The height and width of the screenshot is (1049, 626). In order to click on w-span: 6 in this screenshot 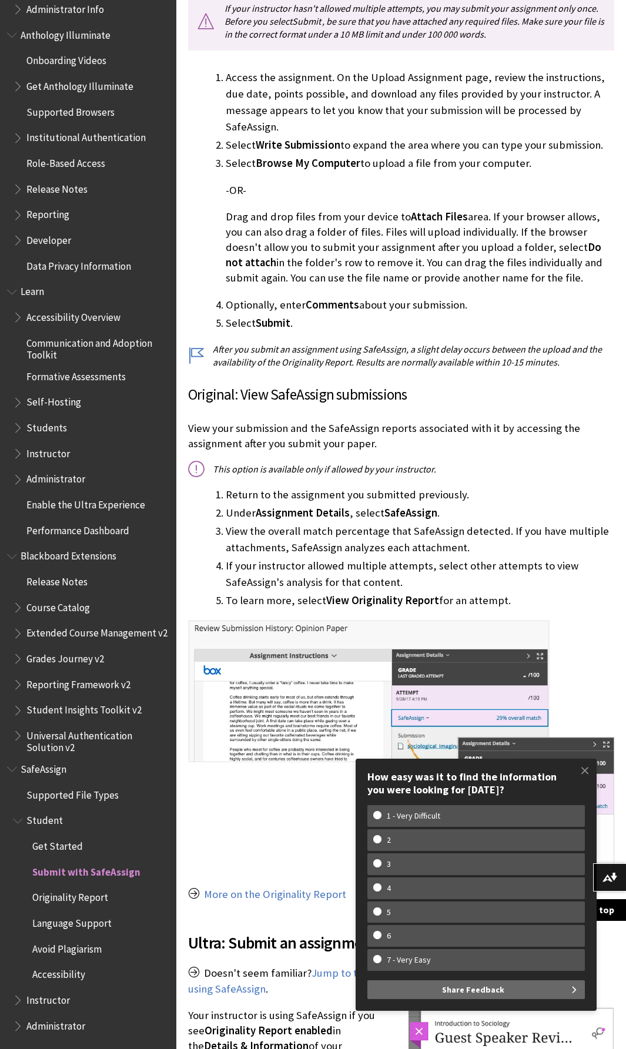, I will do `click(388, 936)`.